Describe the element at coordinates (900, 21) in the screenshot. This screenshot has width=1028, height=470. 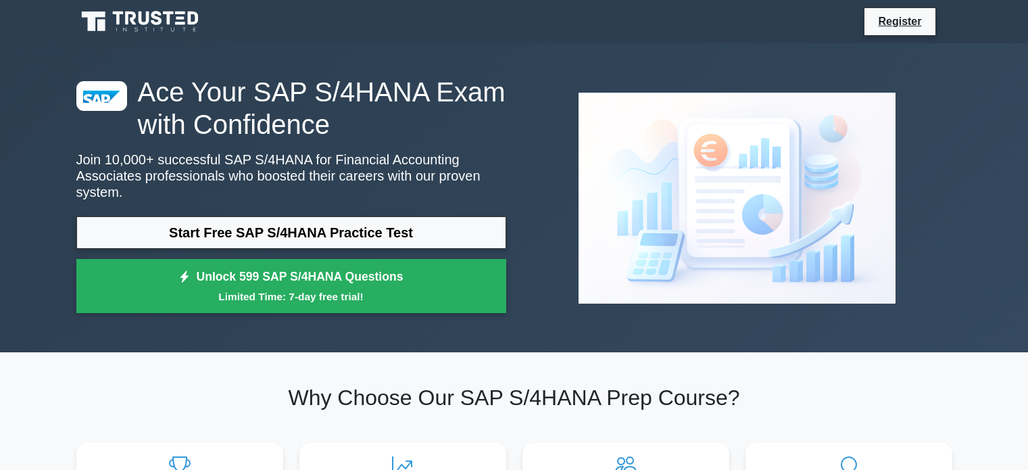
I see `a: Register` at that location.